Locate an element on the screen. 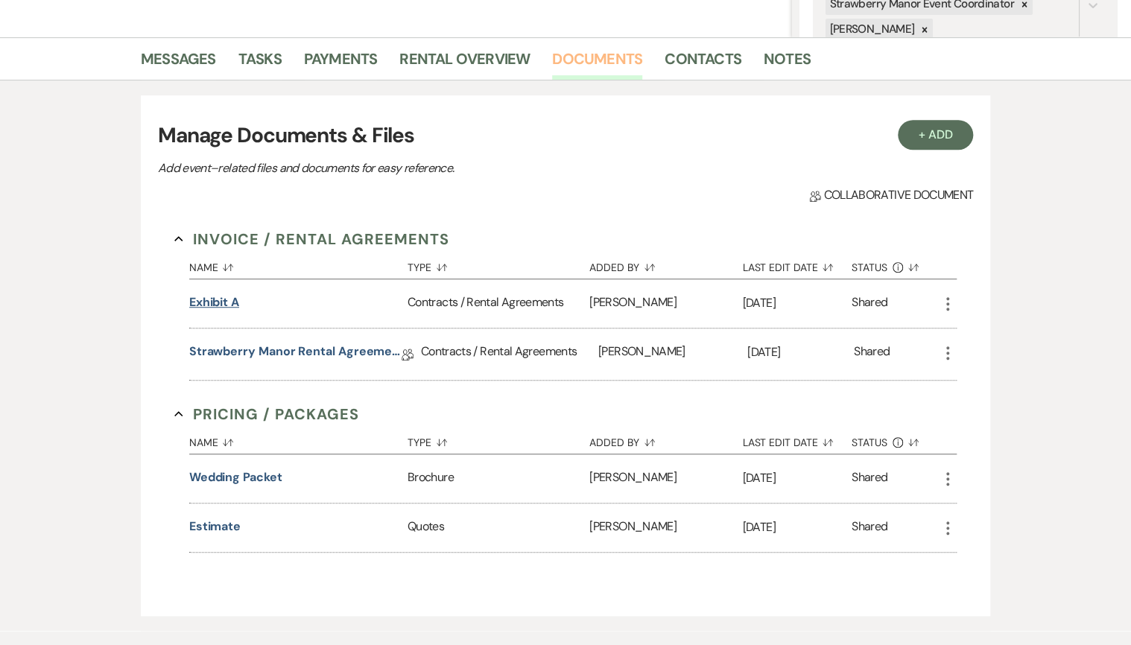 This screenshot has width=1131, height=645. button: Pricing / Packages is located at coordinates (267, 414).